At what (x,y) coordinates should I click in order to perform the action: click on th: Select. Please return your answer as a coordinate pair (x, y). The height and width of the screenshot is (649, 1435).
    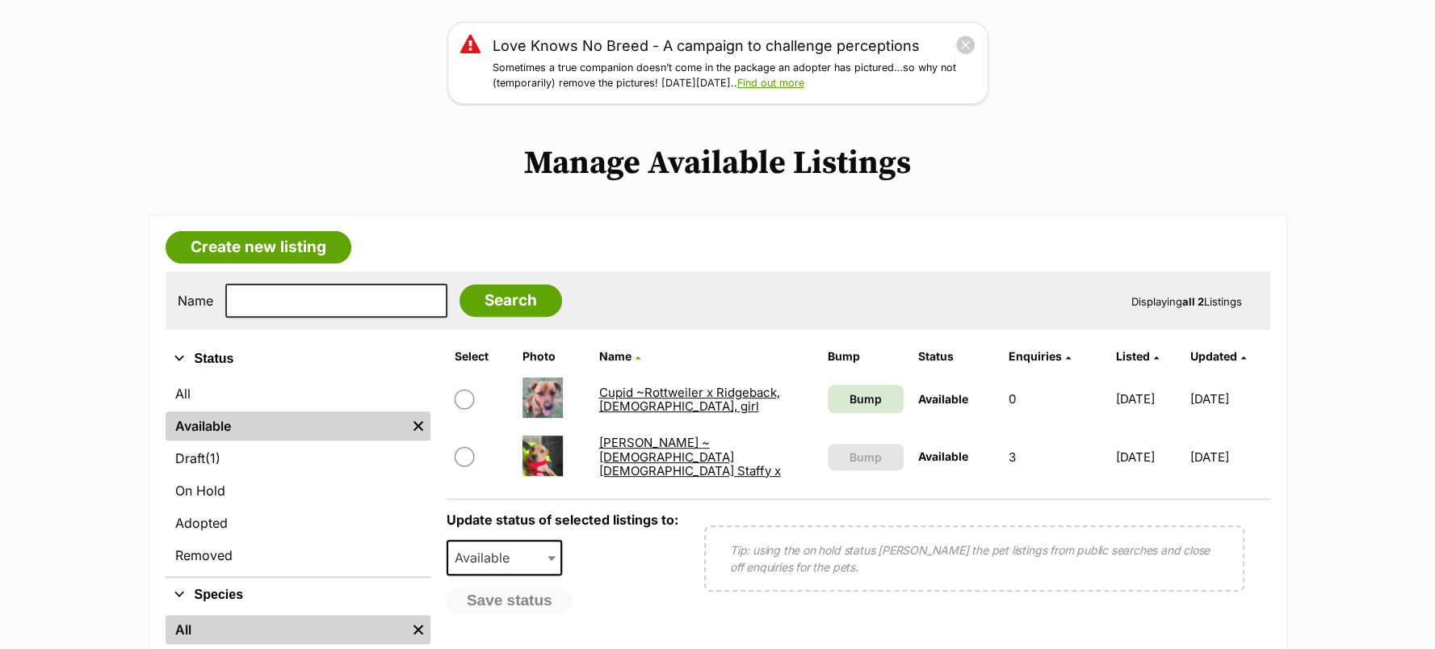
    Looking at the image, I should click on (481, 356).